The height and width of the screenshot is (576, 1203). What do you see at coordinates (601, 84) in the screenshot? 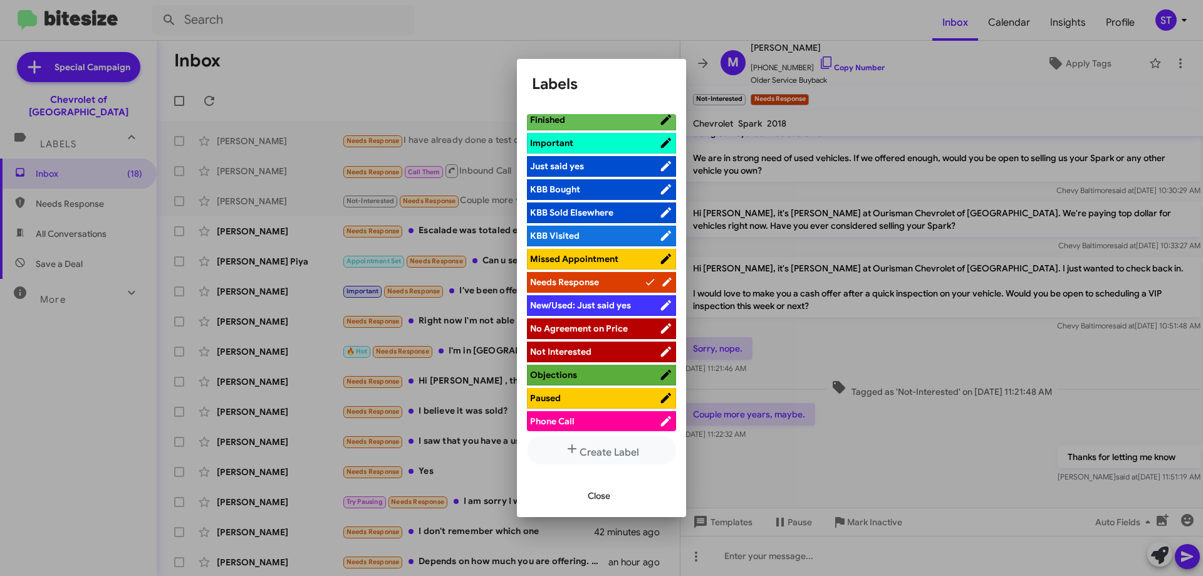
I see `h1: Labels` at bounding box center [601, 84].